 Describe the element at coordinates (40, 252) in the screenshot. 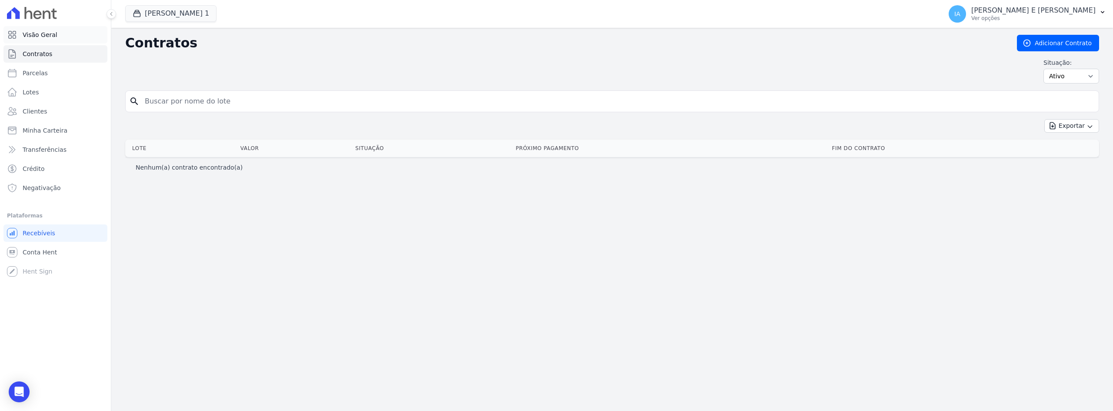

I see `span: Conta Hent` at that location.